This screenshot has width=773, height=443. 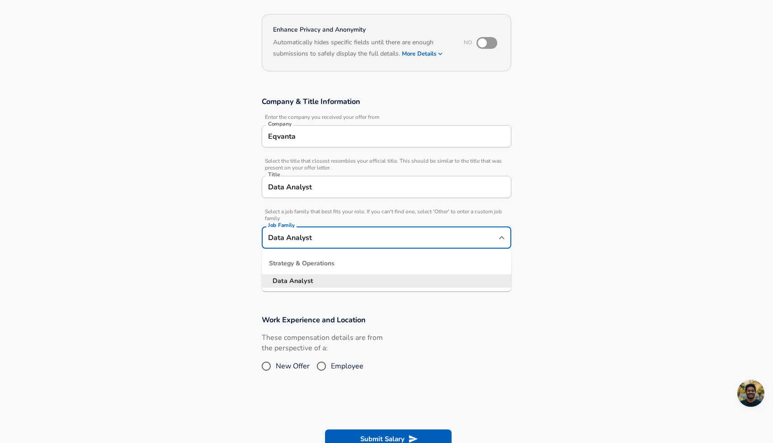 I want to click on label: Job Family, so click(x=281, y=225).